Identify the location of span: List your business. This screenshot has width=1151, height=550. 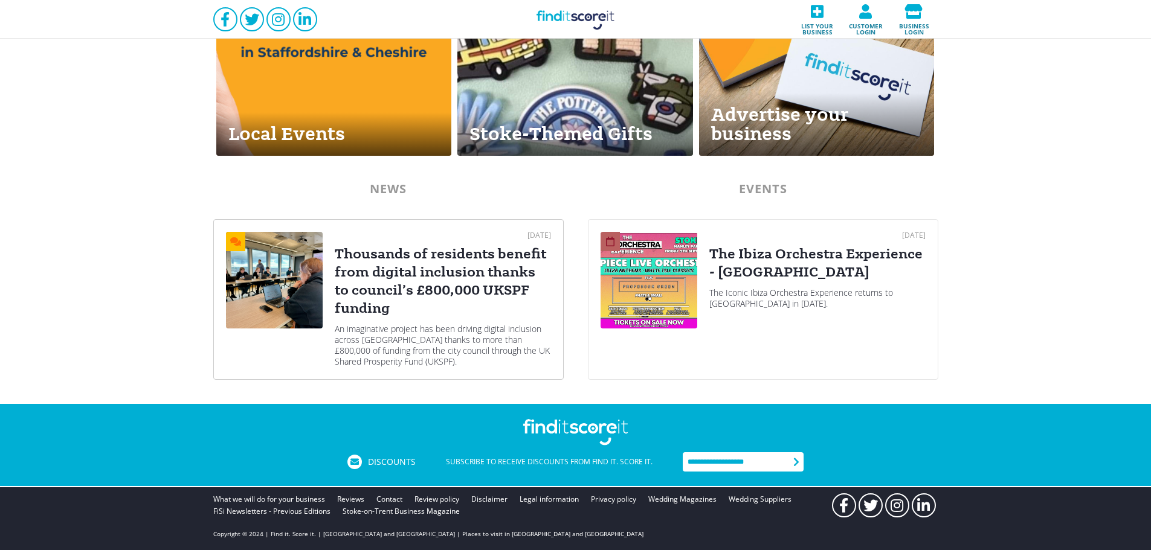
(817, 27).